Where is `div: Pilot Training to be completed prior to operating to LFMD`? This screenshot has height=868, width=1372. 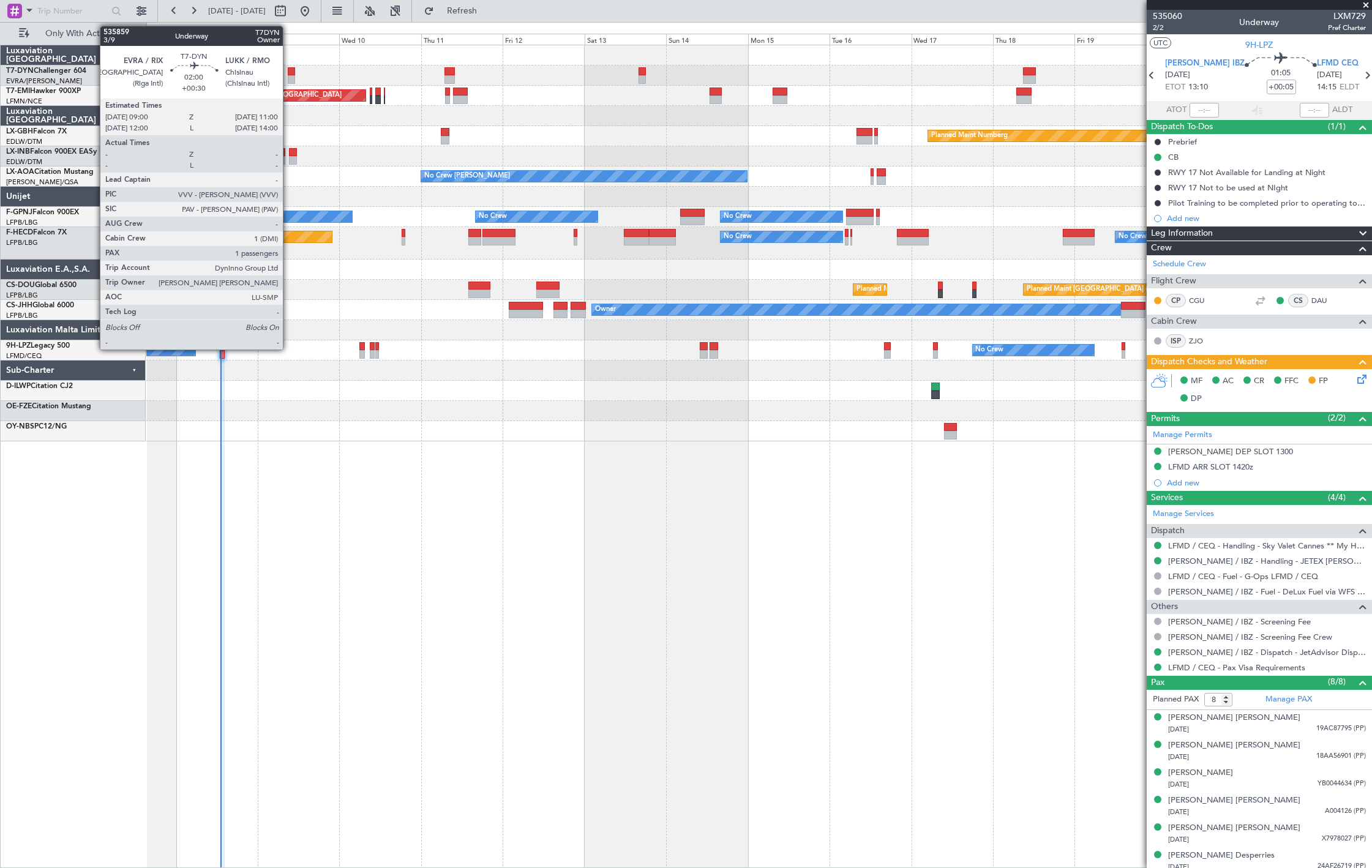 div: Pilot Training to be completed prior to operating to LFMD is located at coordinates (1267, 203).